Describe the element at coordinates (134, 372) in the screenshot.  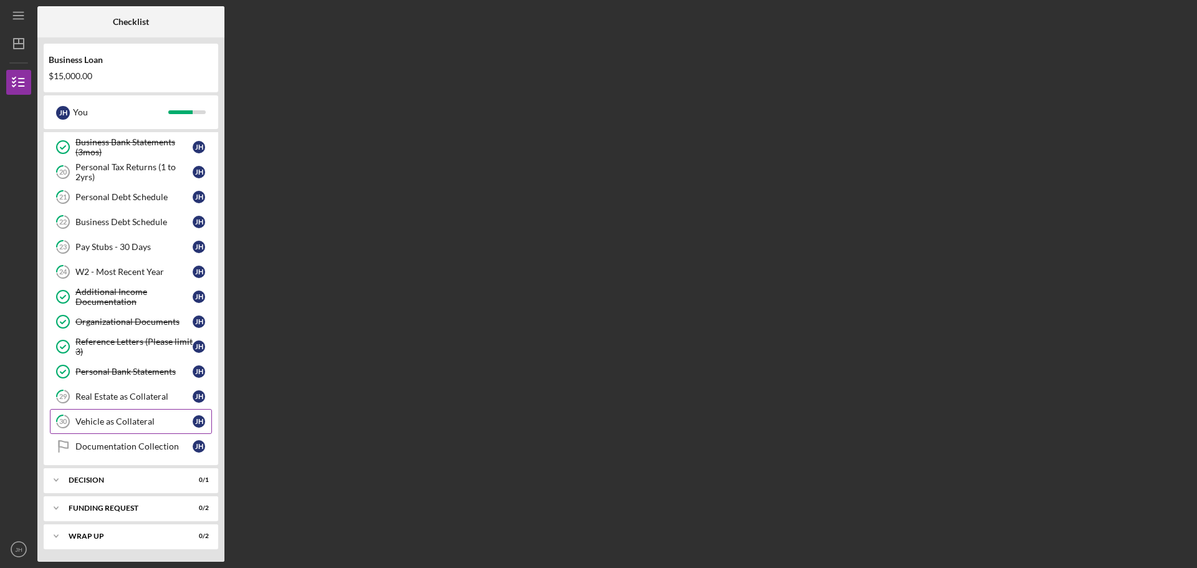
I see `div: Personal Bank Statements` at that location.